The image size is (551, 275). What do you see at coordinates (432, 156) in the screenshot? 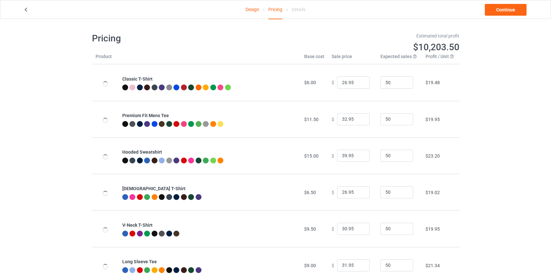
I see `span: $23.20` at bounding box center [432, 156].